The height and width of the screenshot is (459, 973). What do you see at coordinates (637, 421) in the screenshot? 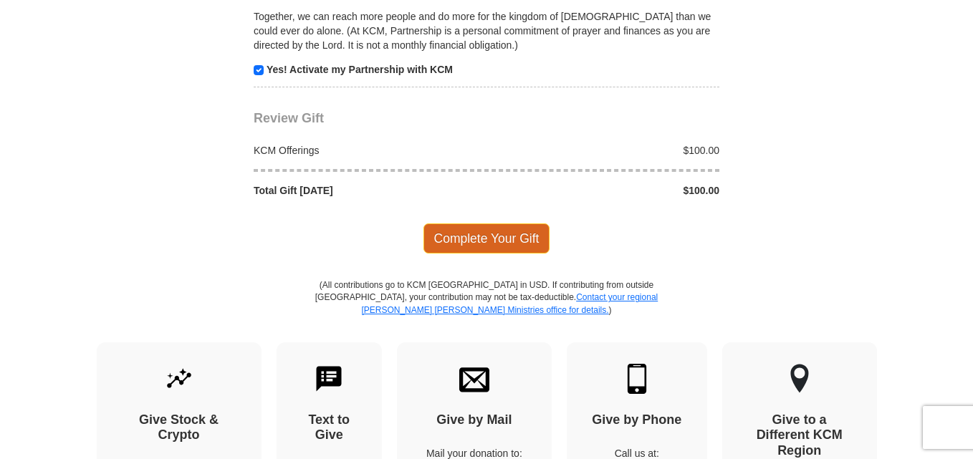
I see `h4: Give by Phone` at bounding box center [637, 421].